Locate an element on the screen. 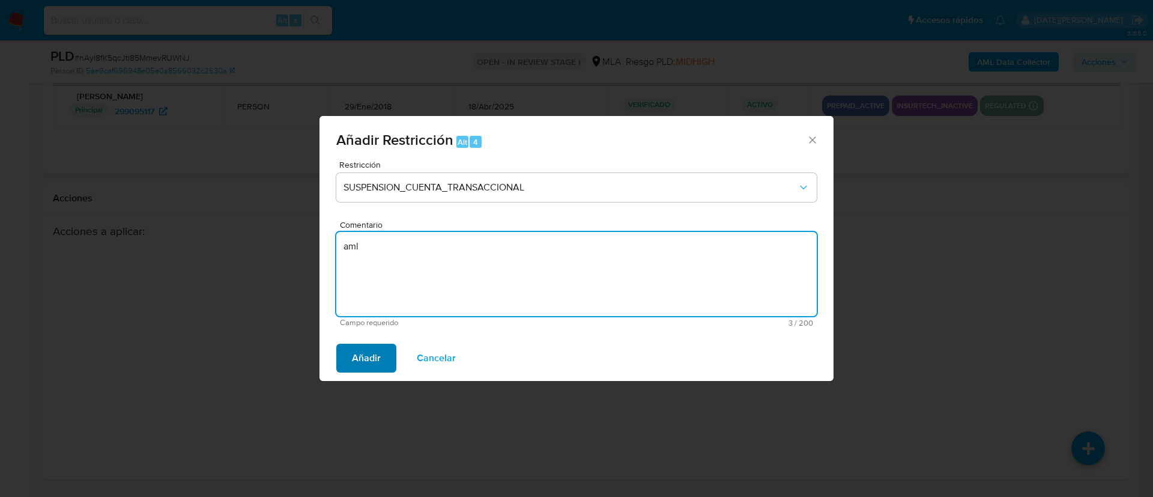  span: Máximo 200 caracteres is located at coordinates (695, 323).